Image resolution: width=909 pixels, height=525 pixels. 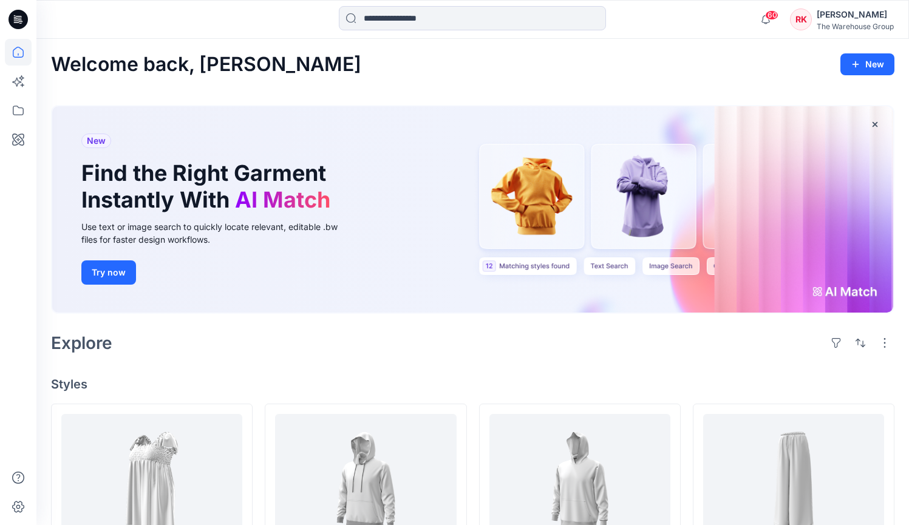 I want to click on h2: Explore, so click(x=81, y=343).